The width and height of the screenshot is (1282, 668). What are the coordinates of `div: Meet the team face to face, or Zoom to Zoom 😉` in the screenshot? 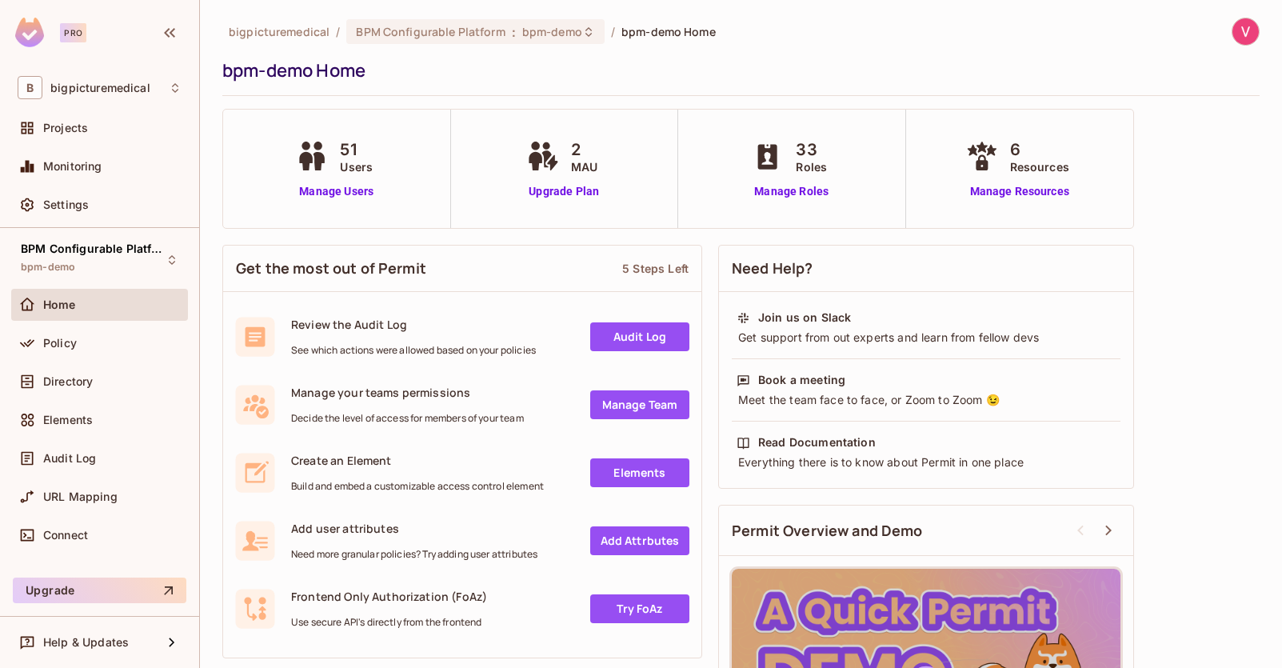 It's located at (926, 400).